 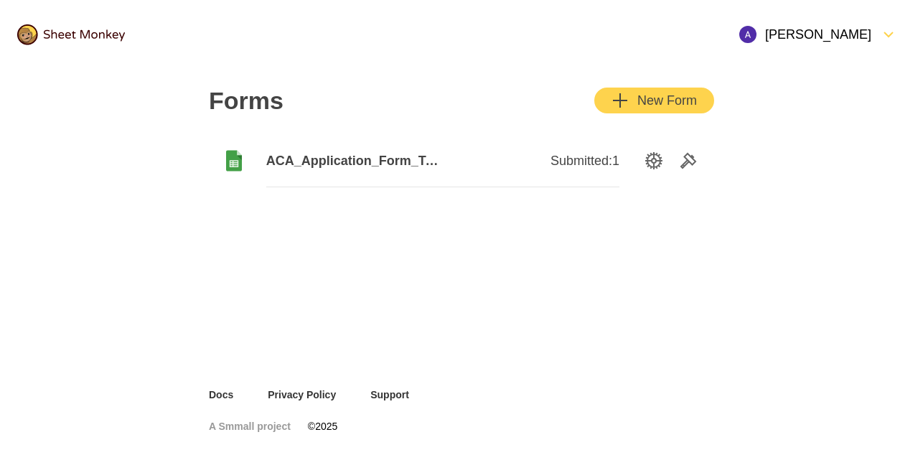 What do you see at coordinates (654, 161) in the screenshot?
I see `svg: SettingsOption` at bounding box center [654, 161].